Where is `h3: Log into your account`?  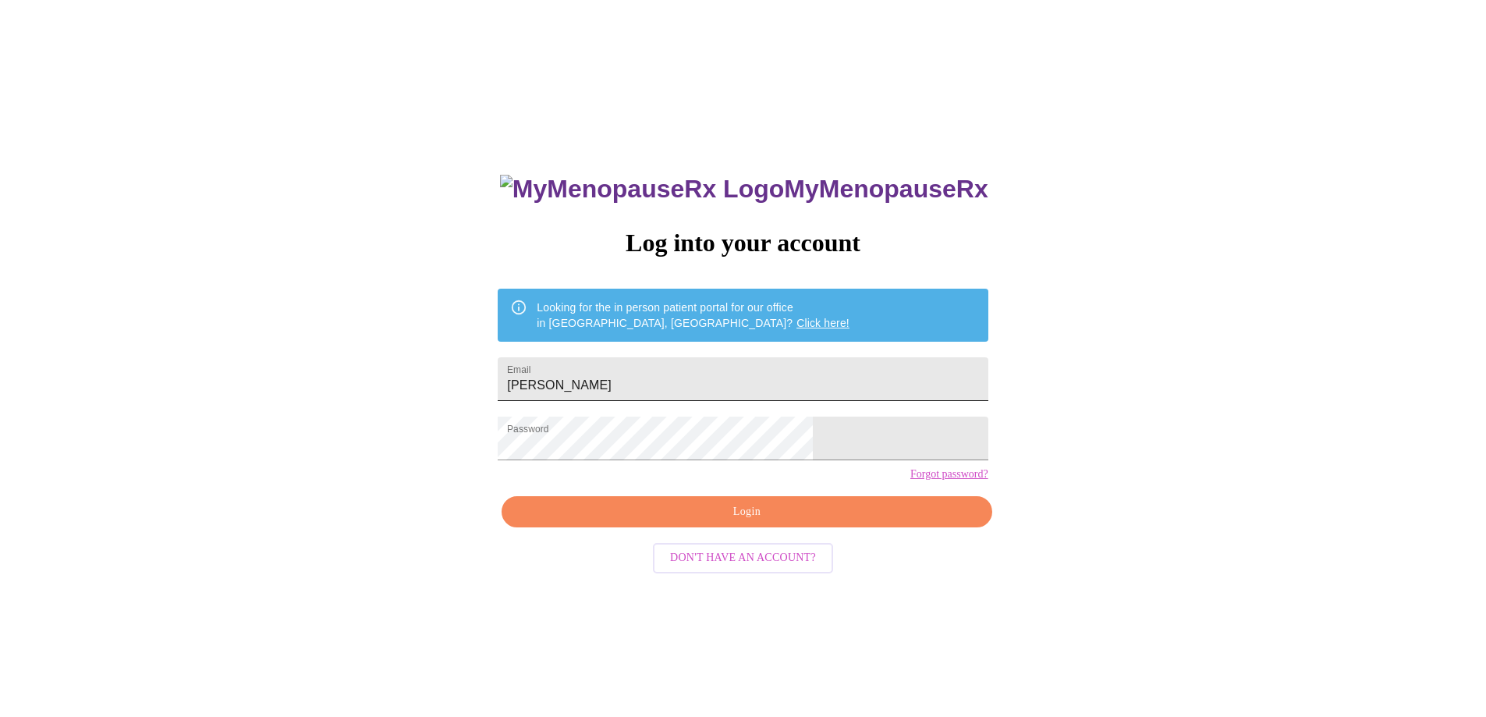 h3: Log into your account is located at coordinates (743, 243).